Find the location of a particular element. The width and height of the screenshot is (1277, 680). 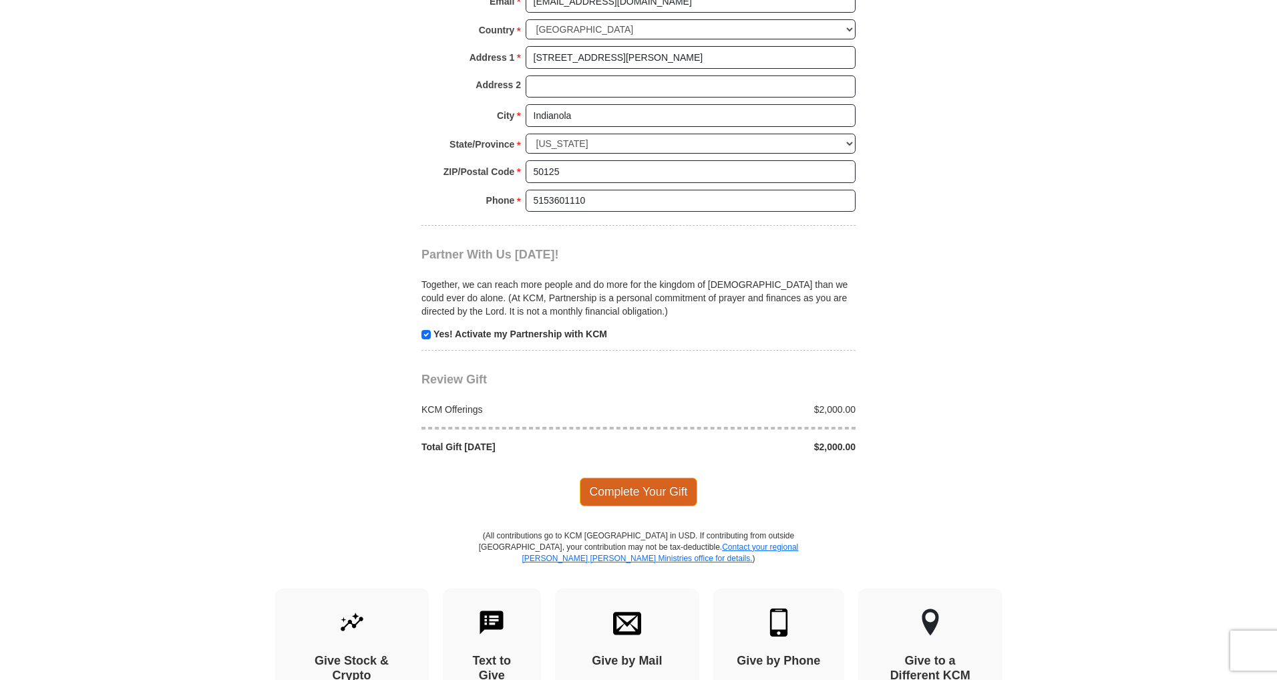

strong: Address 1 is located at coordinates (492, 57).